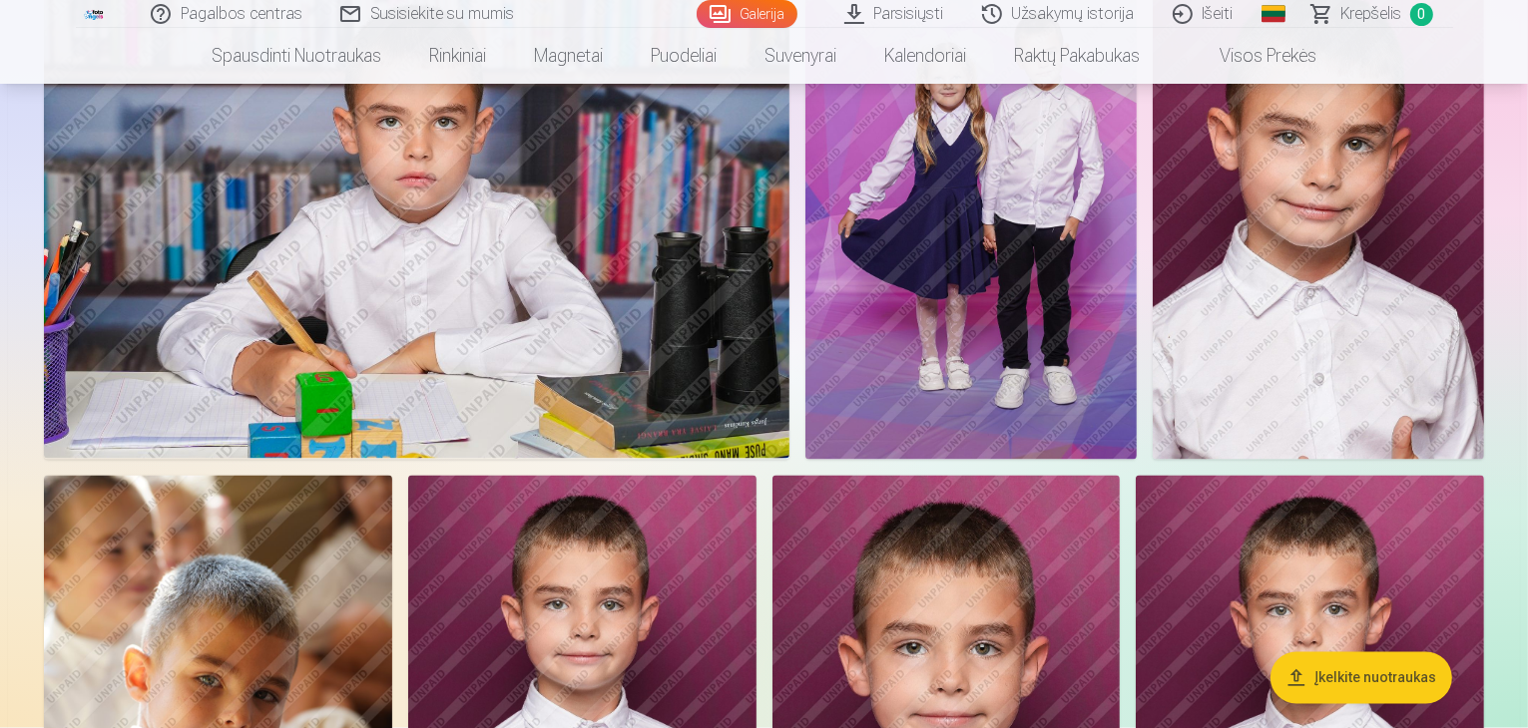 The width and height of the screenshot is (1528, 728). Describe the element at coordinates (457, 56) in the screenshot. I see `a: Rinkiniai` at that location.